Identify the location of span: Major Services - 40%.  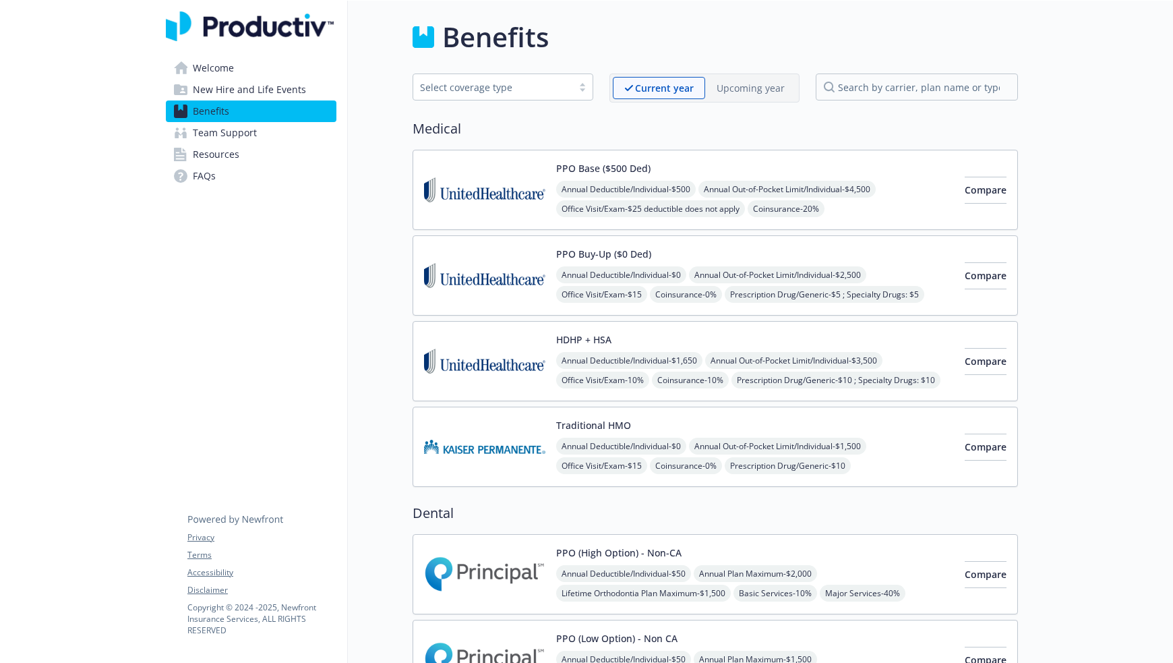
(862, 593).